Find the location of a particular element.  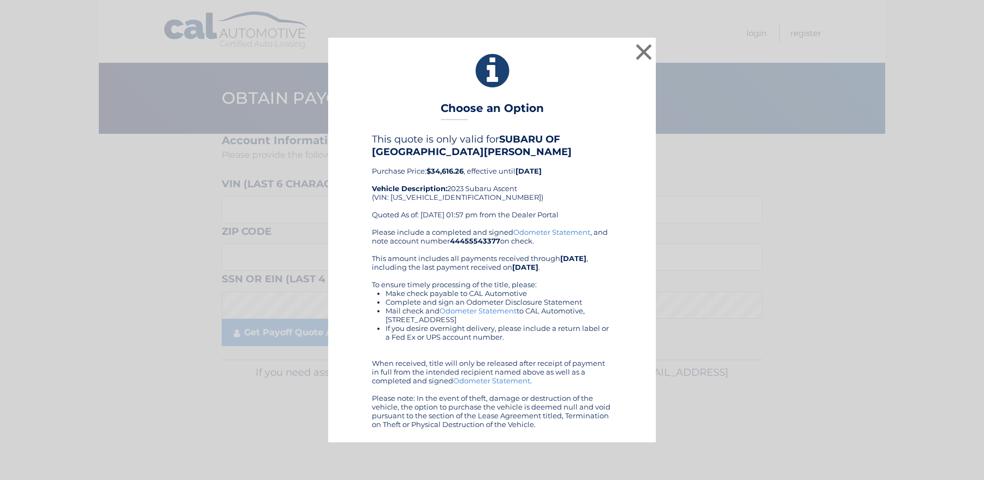

li: Complete and sign an Odometer Disclosure Statement is located at coordinates (499, 302).